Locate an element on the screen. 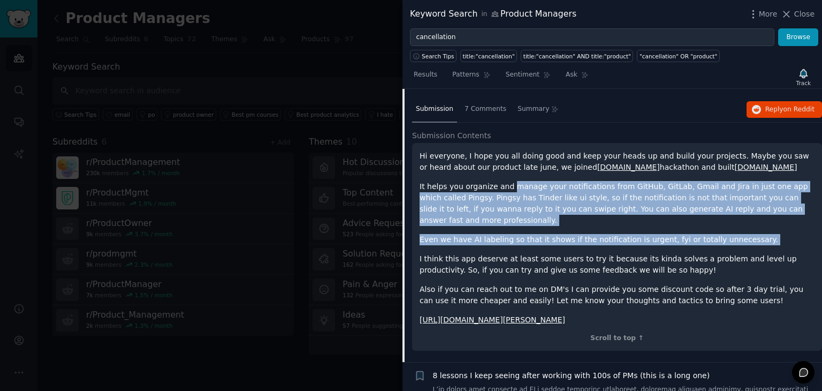 Image resolution: width=822 pixels, height=391 pixels. div: Track is located at coordinates (803, 83).